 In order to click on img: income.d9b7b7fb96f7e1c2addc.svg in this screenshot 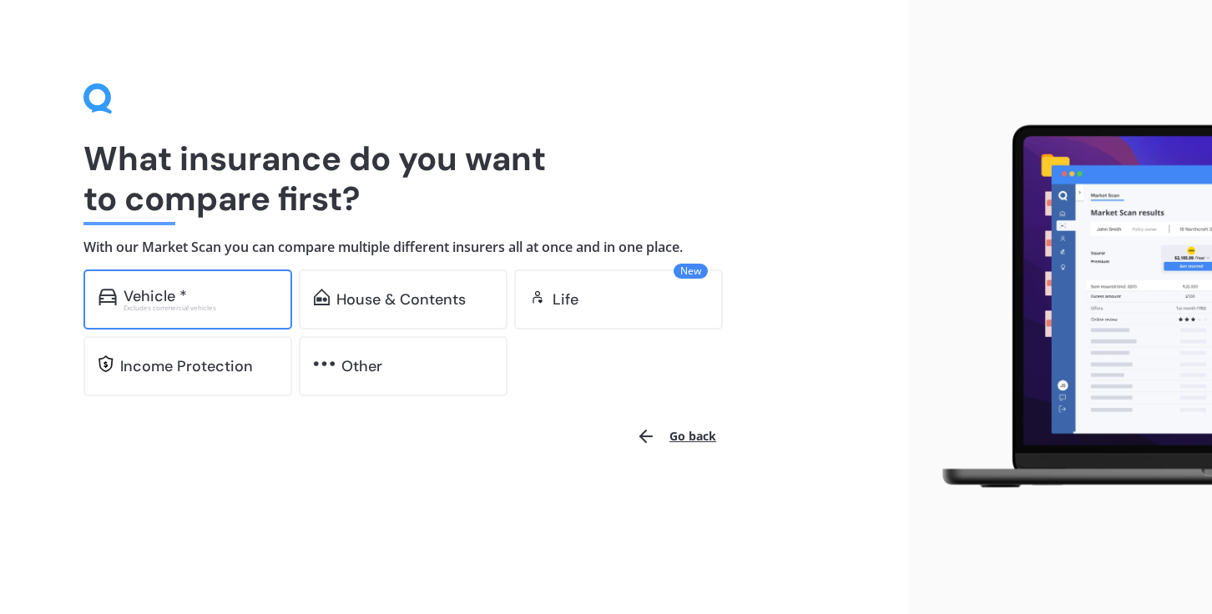, I will do `click(106, 364)`.